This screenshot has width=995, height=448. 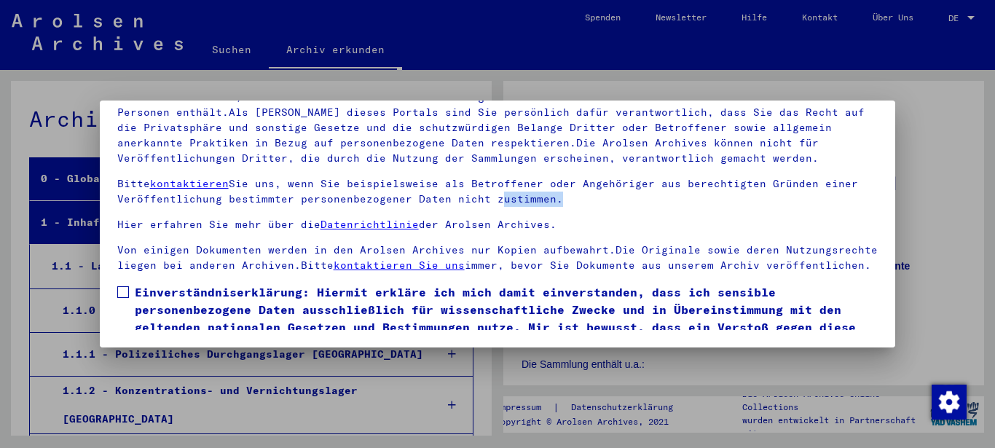 I want to click on a: kontaktieren, so click(x=189, y=184).